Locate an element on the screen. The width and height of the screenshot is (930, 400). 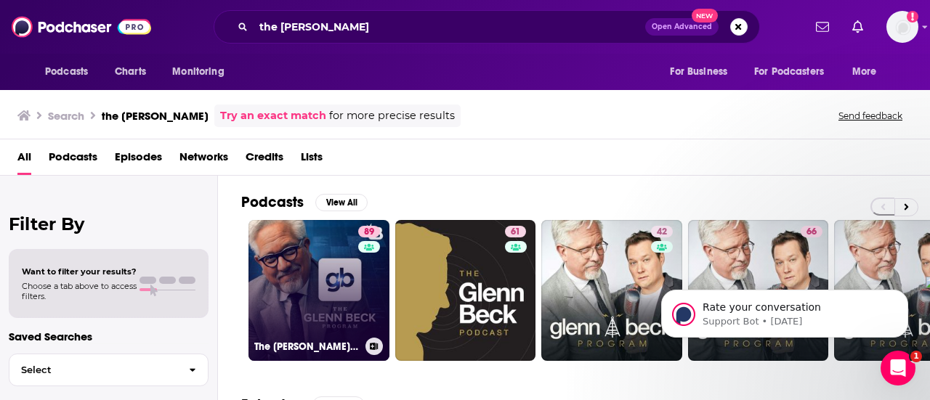
svg: Add a profile image is located at coordinates (913, 17).